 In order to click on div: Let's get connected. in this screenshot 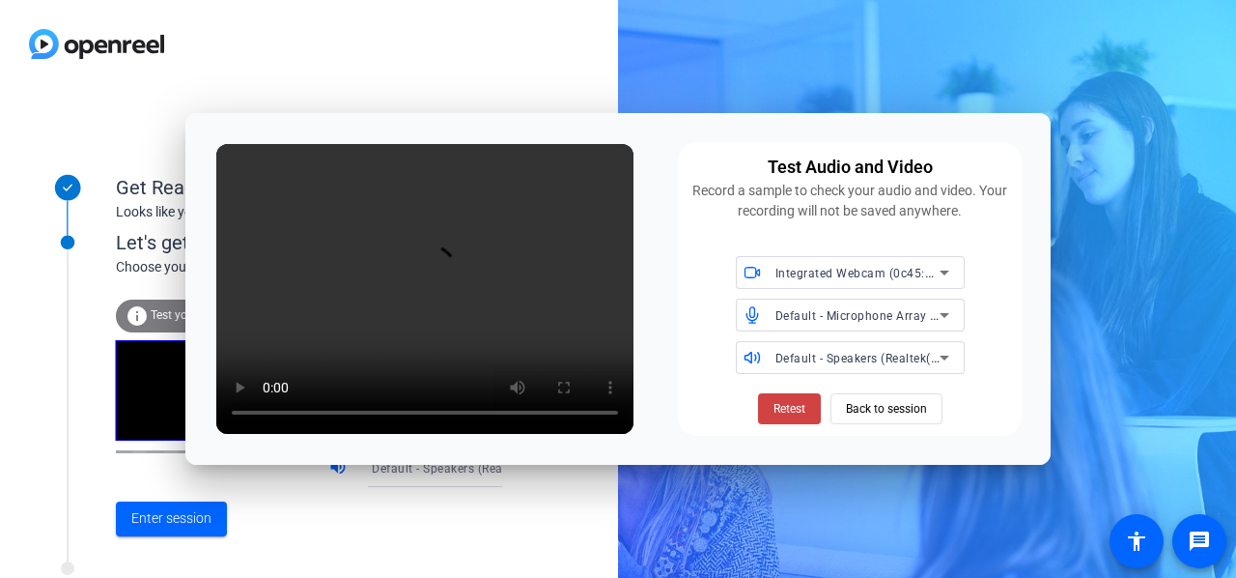, I will do `click(328, 242)`.